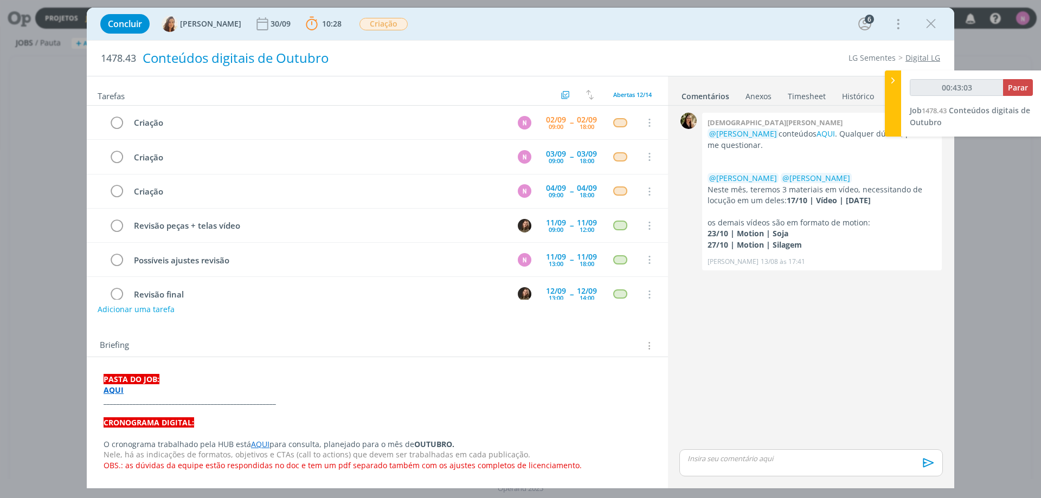  Describe the element at coordinates (318, 260) in the screenshot. I see `div: Possíveis ajustes revisão` at that location.